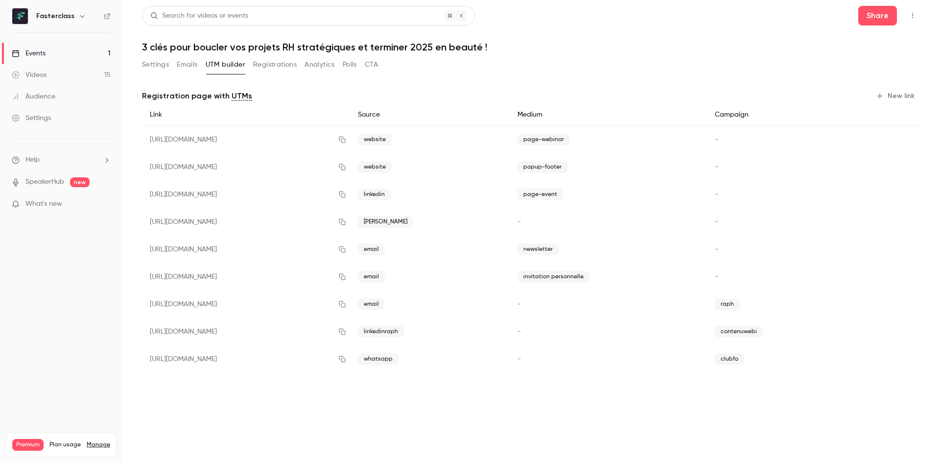  I want to click on span: new, so click(80, 182).